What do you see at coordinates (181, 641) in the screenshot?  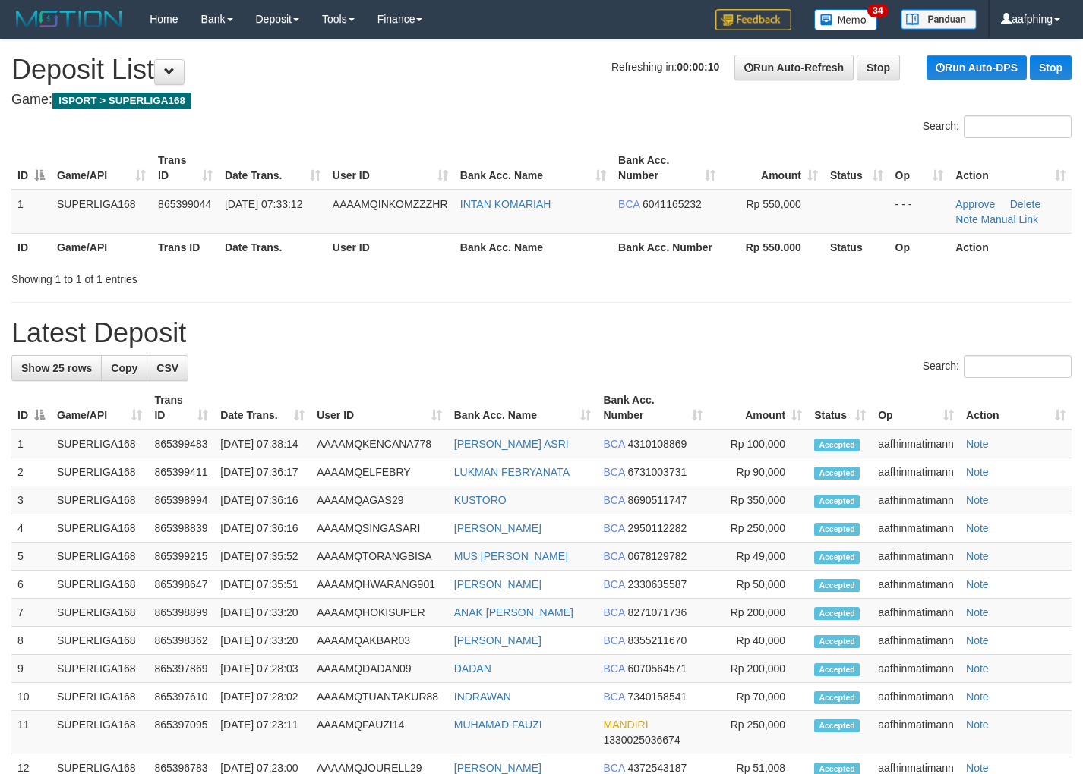 I see `td: 865398362` at bounding box center [181, 641].